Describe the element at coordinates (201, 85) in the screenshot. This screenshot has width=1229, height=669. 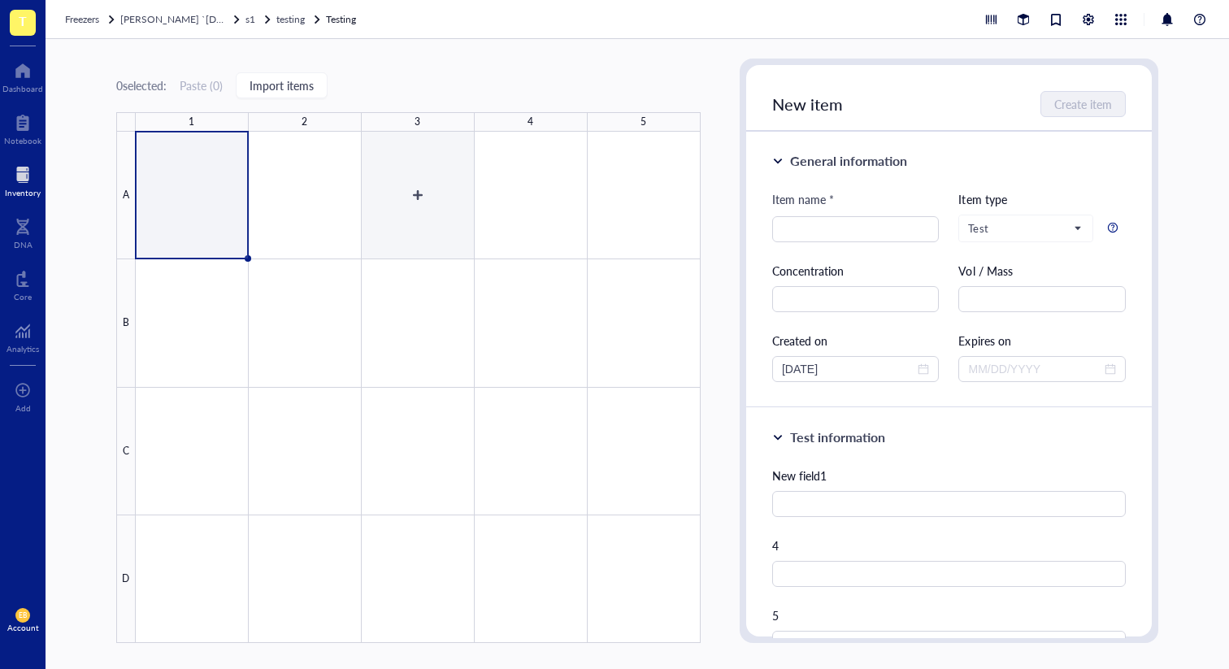
I see `button: Paste (0)` at that location.